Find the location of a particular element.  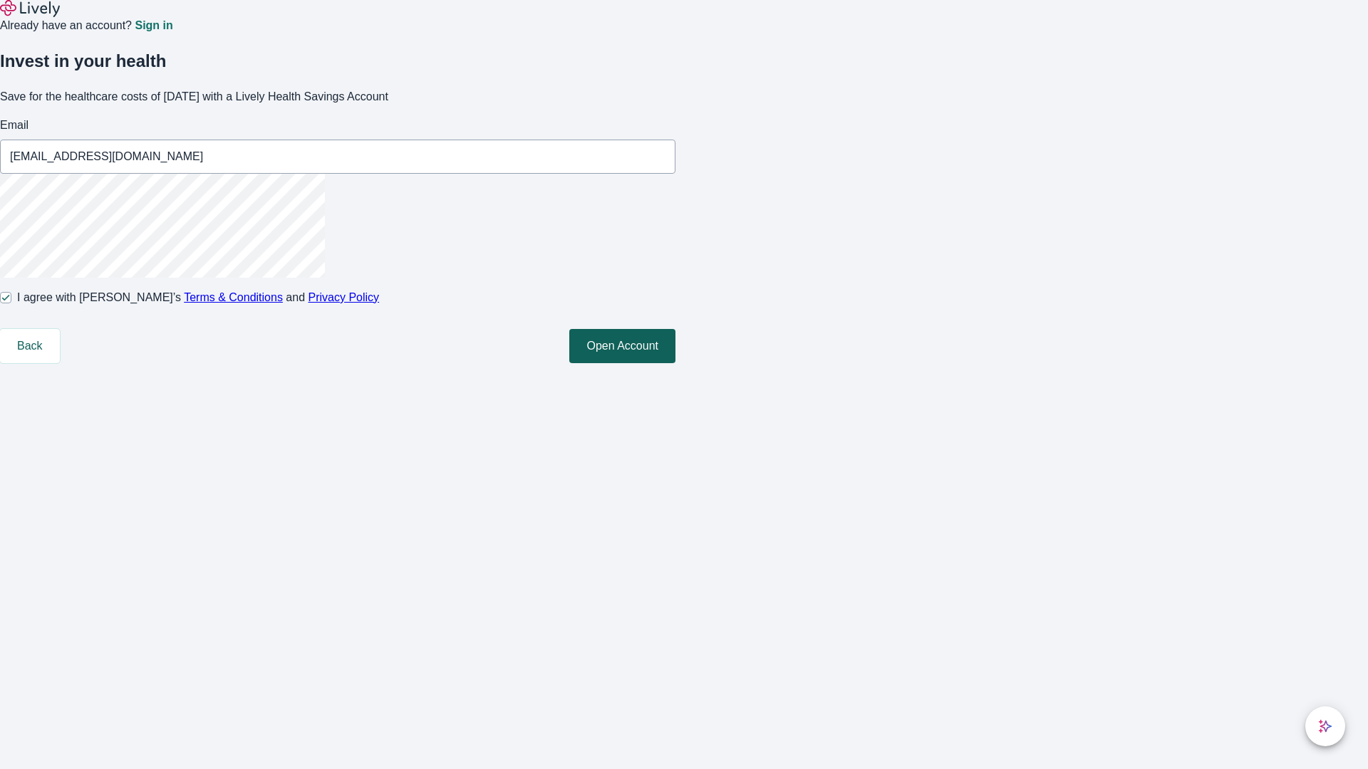

a: Privacy Policy is located at coordinates (344, 297).